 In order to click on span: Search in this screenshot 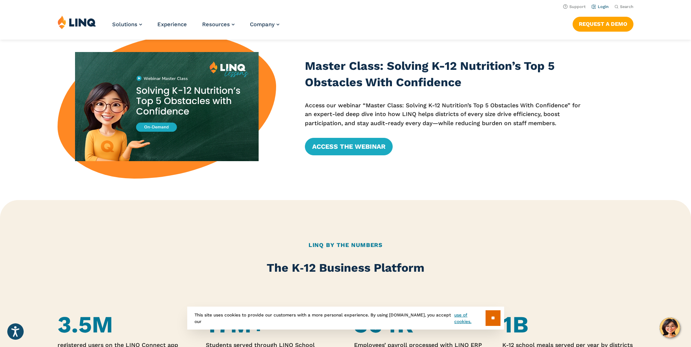, I will do `click(626, 7)`.